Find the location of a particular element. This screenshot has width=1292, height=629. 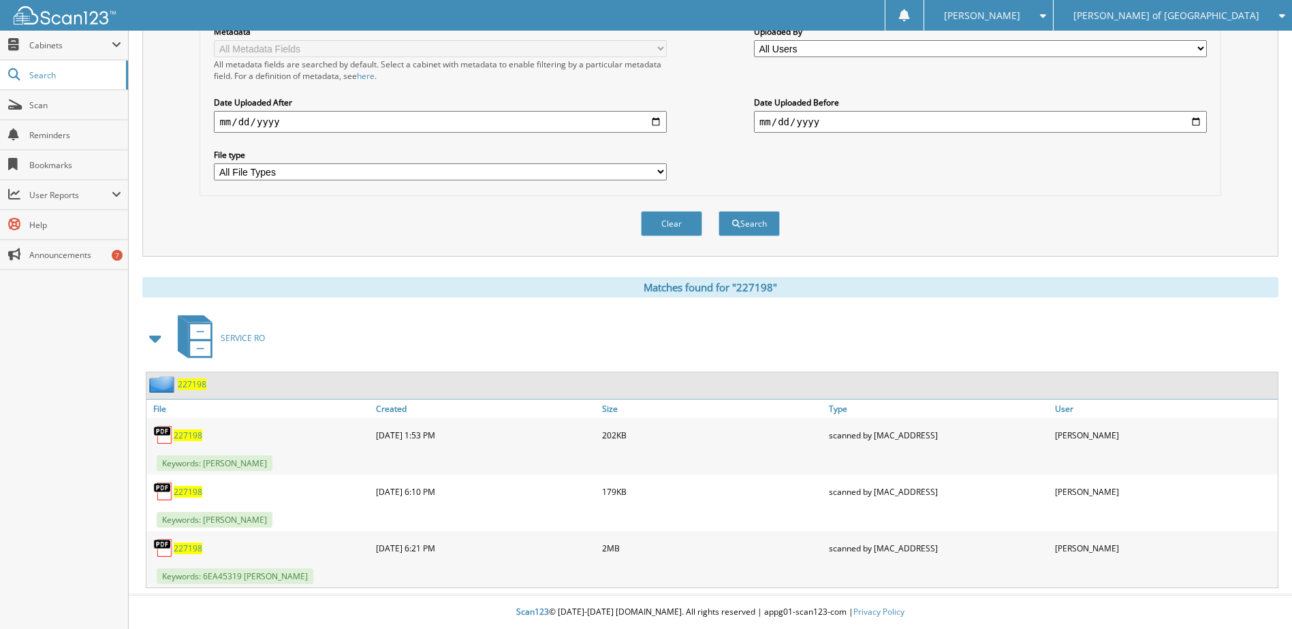

span: Cabinets is located at coordinates (70, 45).